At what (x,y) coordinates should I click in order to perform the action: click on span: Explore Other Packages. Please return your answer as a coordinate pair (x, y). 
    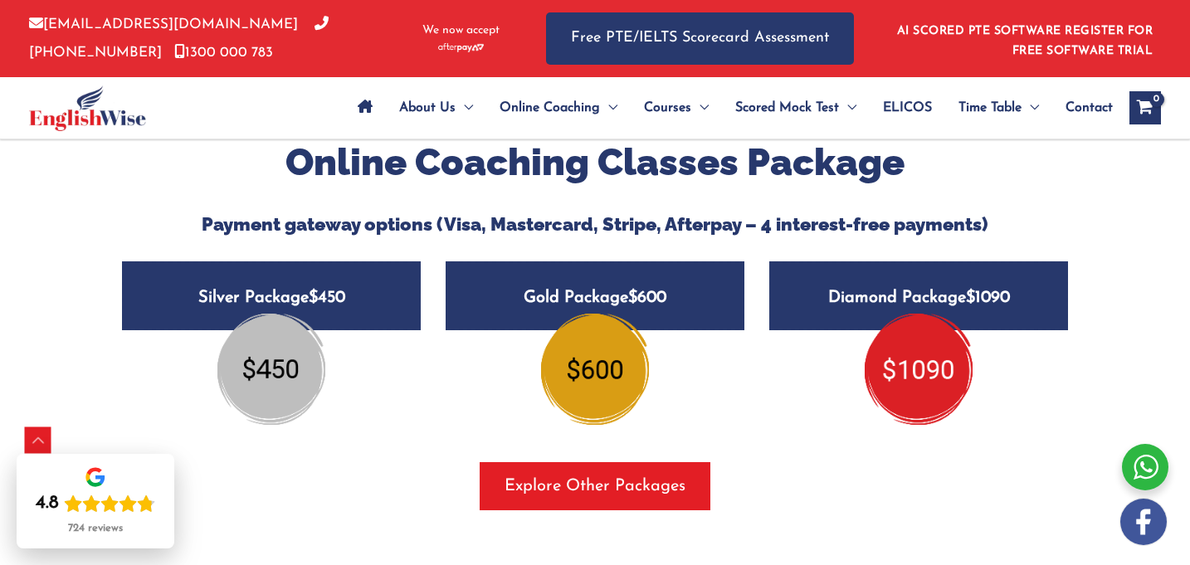
    Looking at the image, I should click on (595, 486).